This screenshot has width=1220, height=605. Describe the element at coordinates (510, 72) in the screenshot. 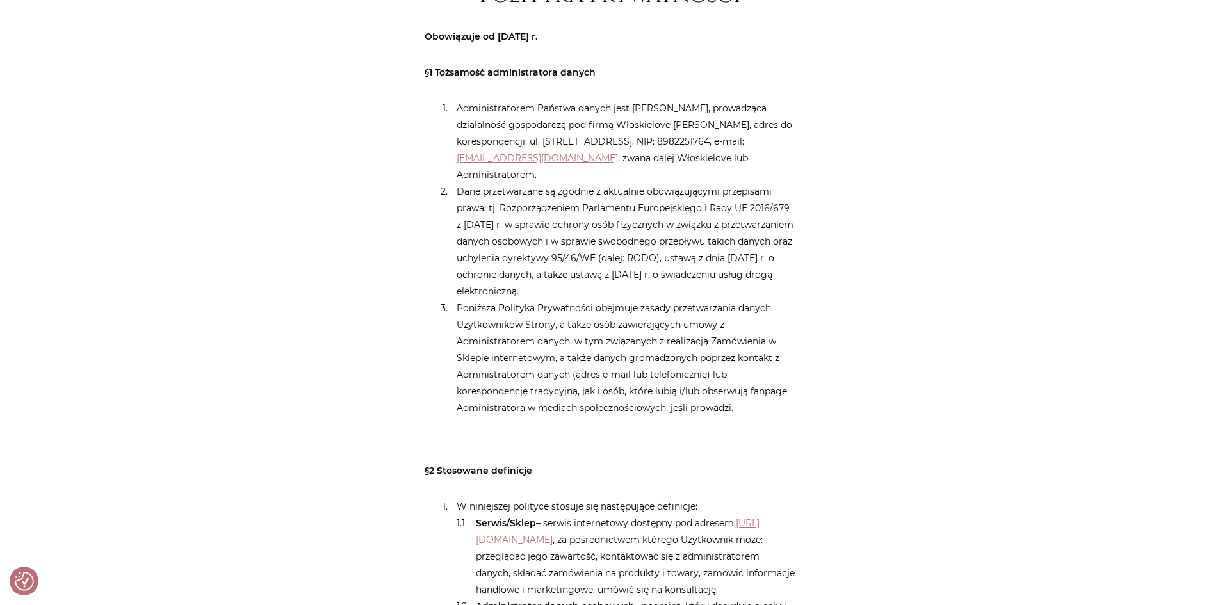

I see `strong: §1 Tożsamość administratora danych` at that location.